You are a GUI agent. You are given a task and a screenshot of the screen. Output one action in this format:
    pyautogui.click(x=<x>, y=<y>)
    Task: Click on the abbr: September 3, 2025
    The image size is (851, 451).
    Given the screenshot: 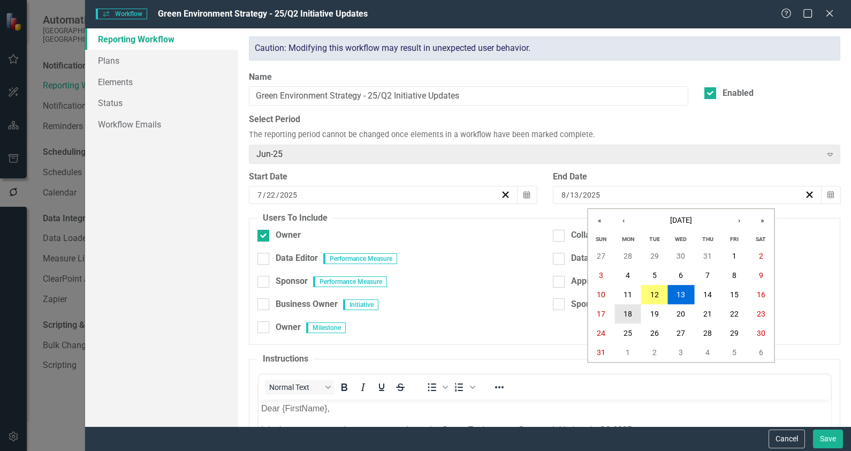 What is the action you would take?
    pyautogui.click(x=681, y=352)
    